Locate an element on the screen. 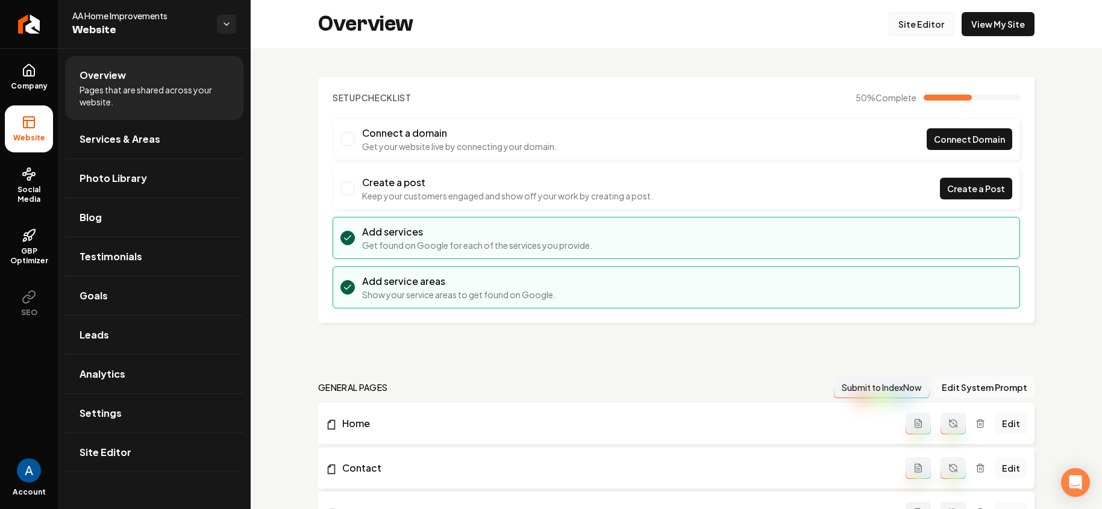 The height and width of the screenshot is (509, 1102). span: Services & Areas is located at coordinates (120, 139).